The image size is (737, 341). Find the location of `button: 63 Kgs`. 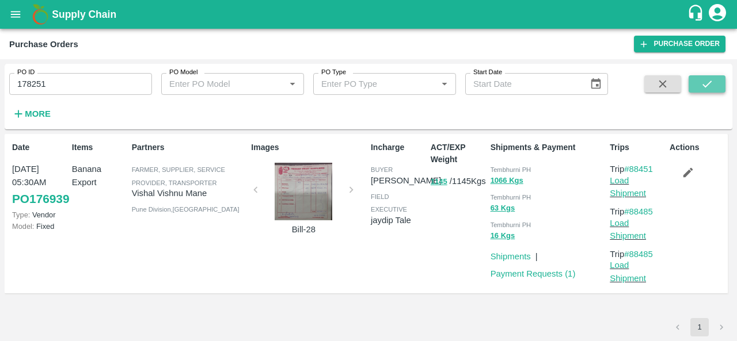

button: 63 Kgs is located at coordinates (502, 208).